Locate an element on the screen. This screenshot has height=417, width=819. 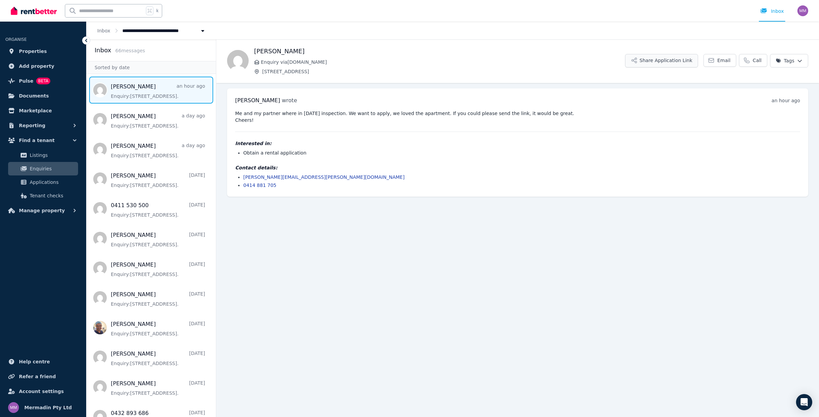
a: Refer a friend is located at coordinates (43, 377).